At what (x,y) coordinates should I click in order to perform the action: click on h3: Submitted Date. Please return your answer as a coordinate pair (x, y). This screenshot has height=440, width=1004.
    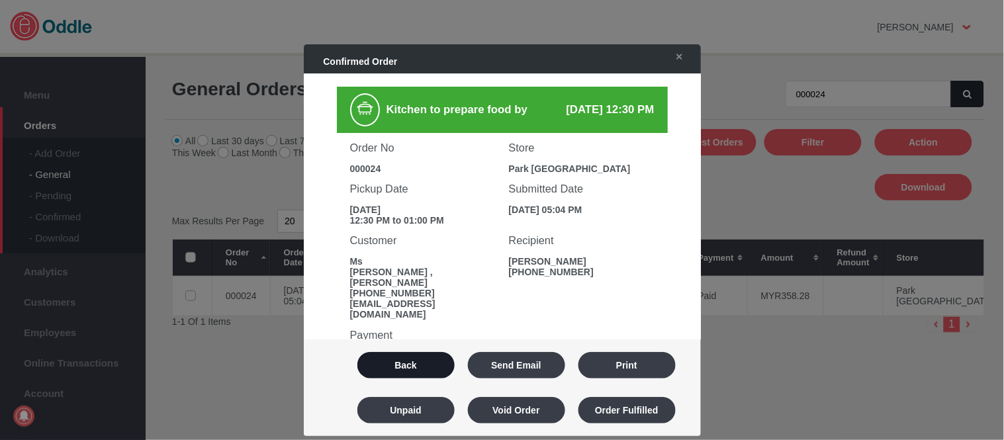
    Looking at the image, I should click on (582, 189).